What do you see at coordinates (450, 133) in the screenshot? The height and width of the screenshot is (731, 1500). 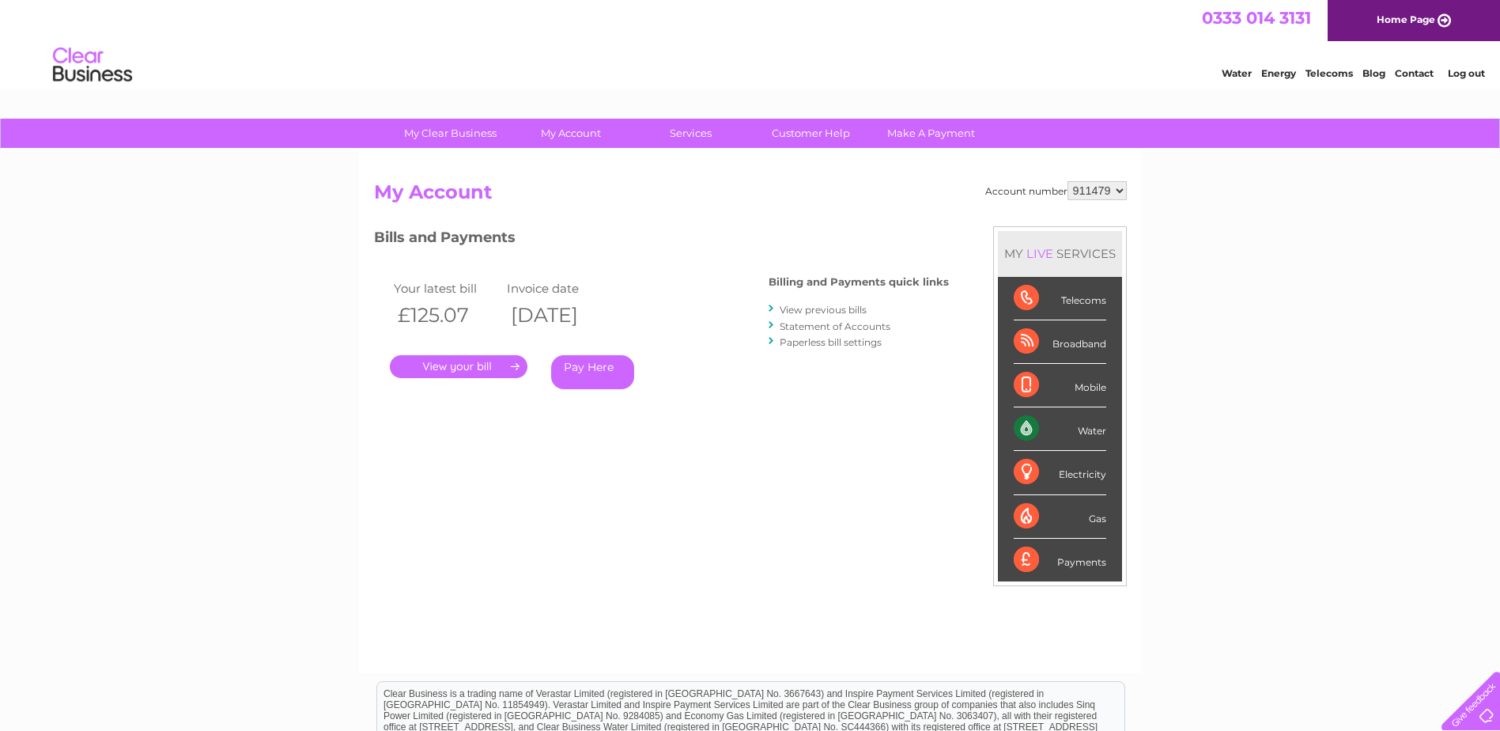 I see `a: My Clear Business` at bounding box center [450, 133].